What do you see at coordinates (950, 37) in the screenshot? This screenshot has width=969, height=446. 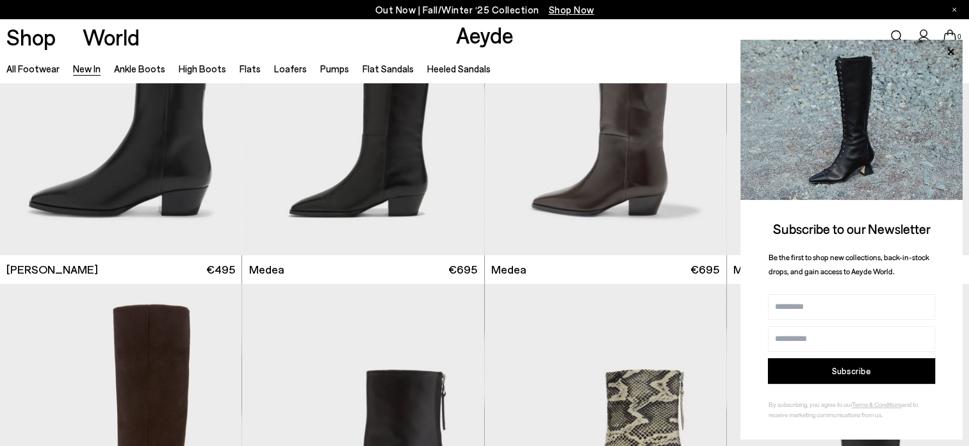 I see `a: 0` at bounding box center [950, 37].